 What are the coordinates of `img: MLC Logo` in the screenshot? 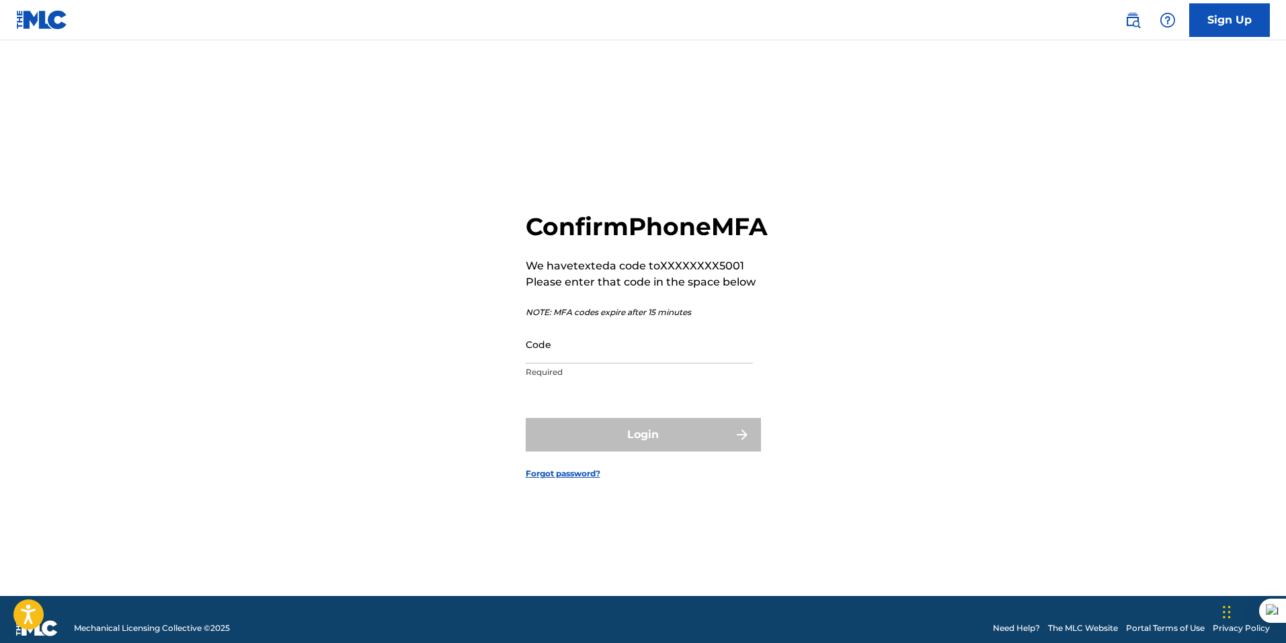 It's located at (42, 19).